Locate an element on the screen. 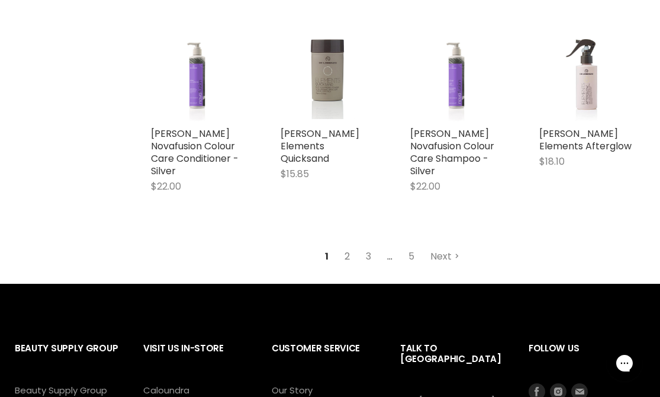 The height and width of the screenshot is (397, 660). a: Caloundra is located at coordinates (166, 390).